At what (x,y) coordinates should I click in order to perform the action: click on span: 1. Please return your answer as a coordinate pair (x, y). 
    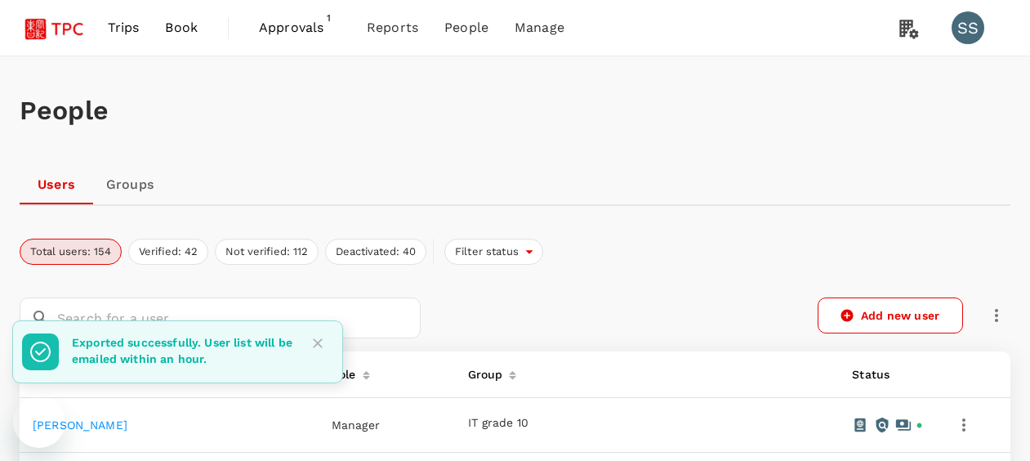
    Looking at the image, I should click on (329, 18).